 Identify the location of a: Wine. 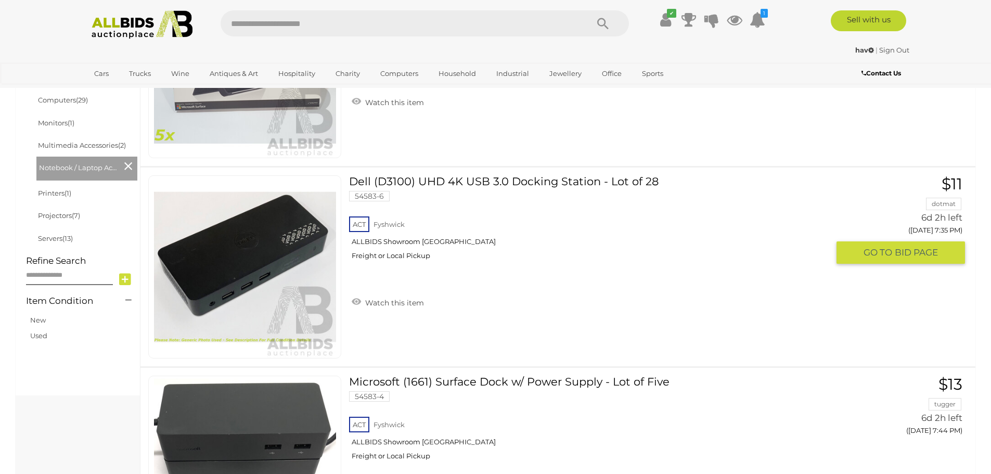
(180, 73).